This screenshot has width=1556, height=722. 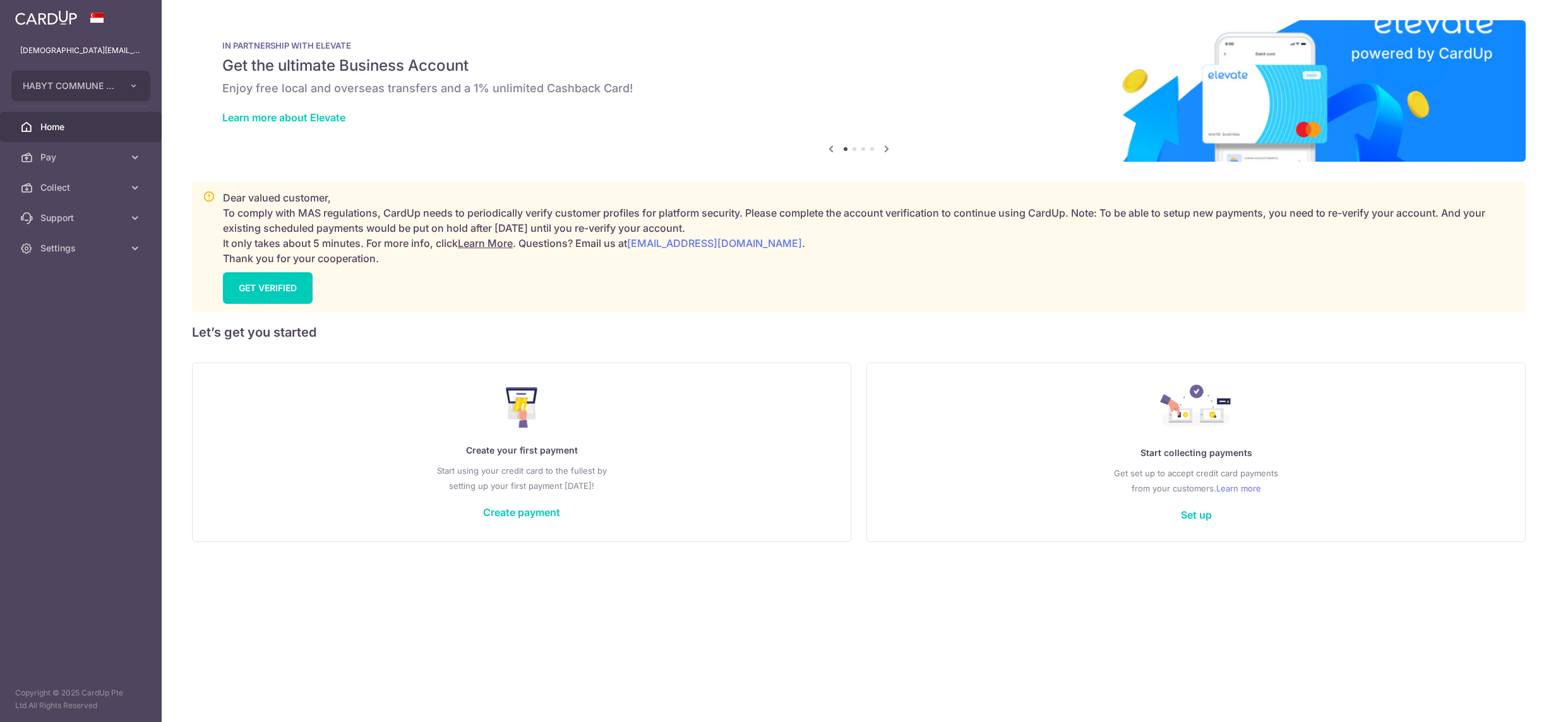 I want to click on h5: Get the ultimate Business Account, so click(x=859, y=66).